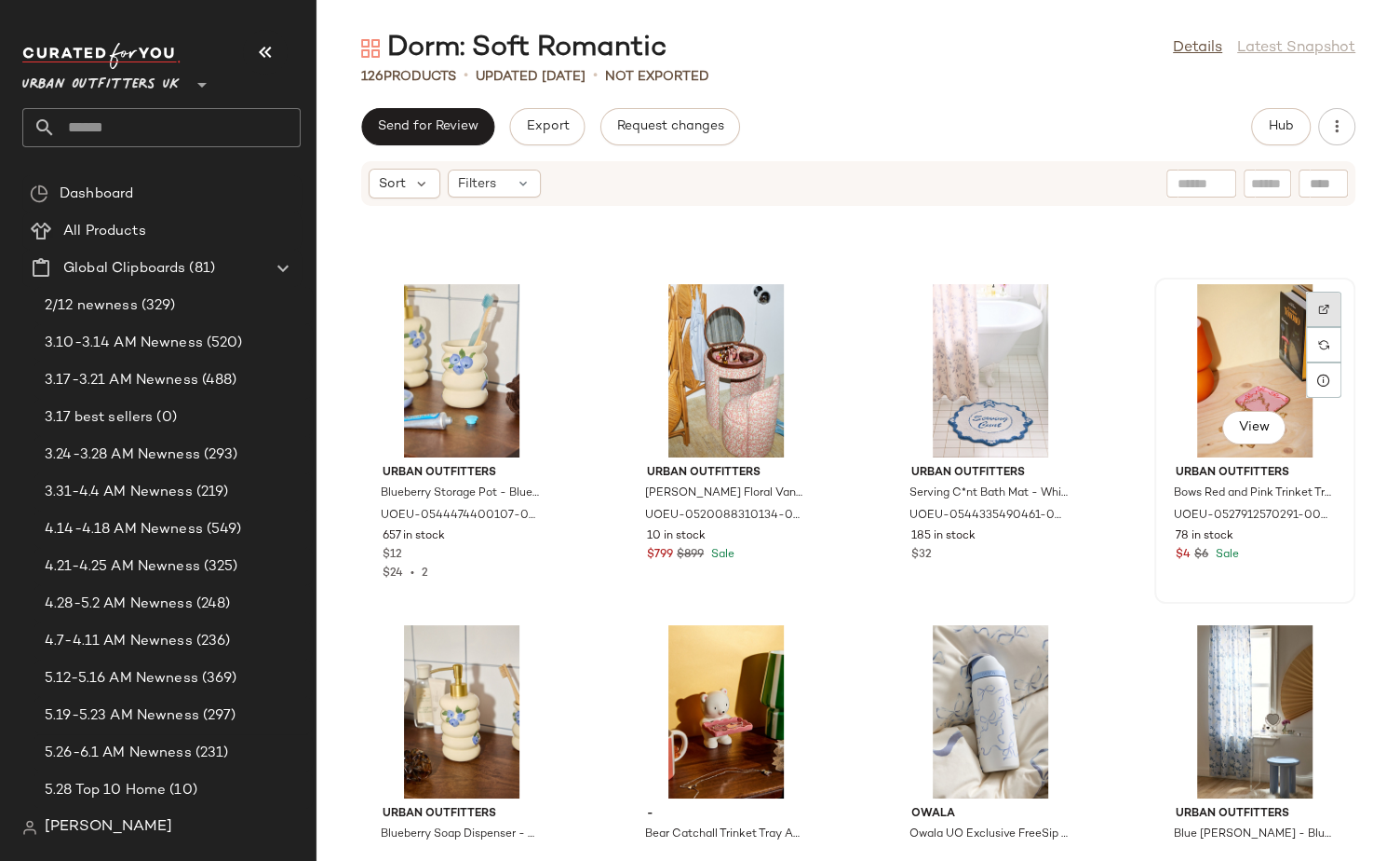 Image resolution: width=1400 pixels, height=861 pixels. I want to click on span: Serving C*nt Bath Mat - White ALL at Urban Outfitters, so click(989, 494).